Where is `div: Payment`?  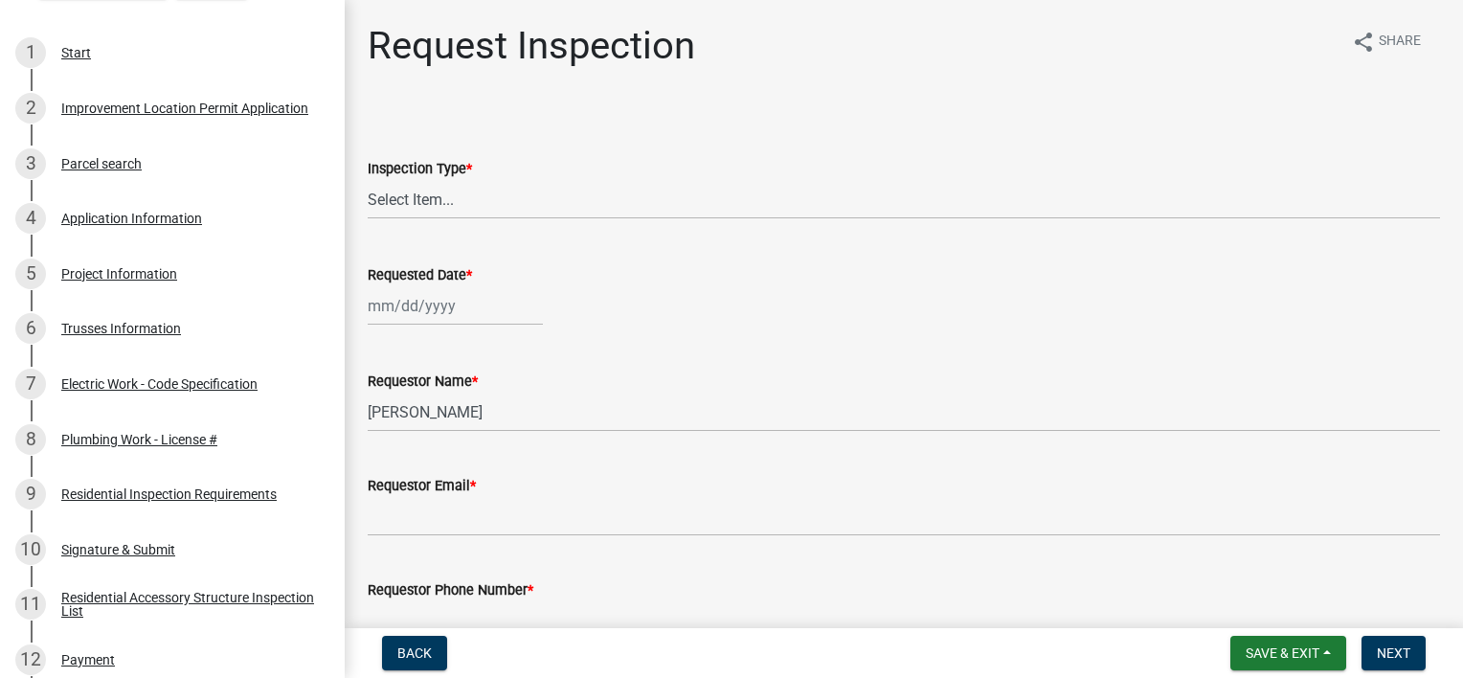
div: Payment is located at coordinates (88, 660).